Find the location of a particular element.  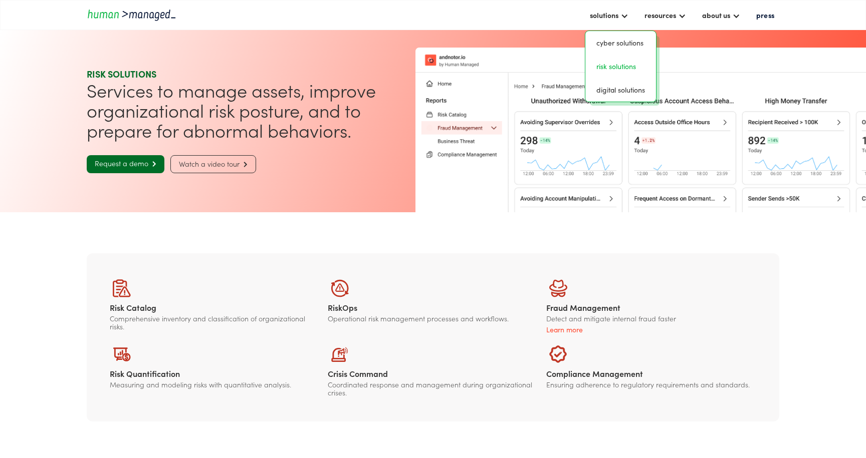

a: Cyber solutions is located at coordinates (620, 43).